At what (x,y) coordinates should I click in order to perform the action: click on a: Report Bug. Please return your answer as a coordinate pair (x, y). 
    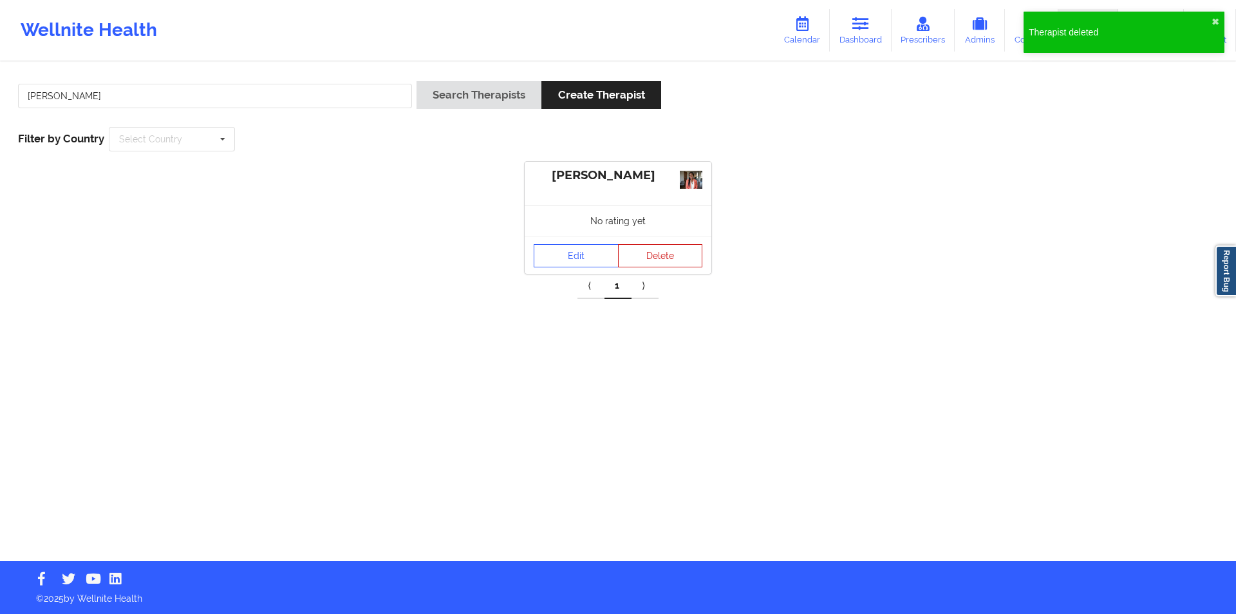
    Looking at the image, I should click on (1226, 270).